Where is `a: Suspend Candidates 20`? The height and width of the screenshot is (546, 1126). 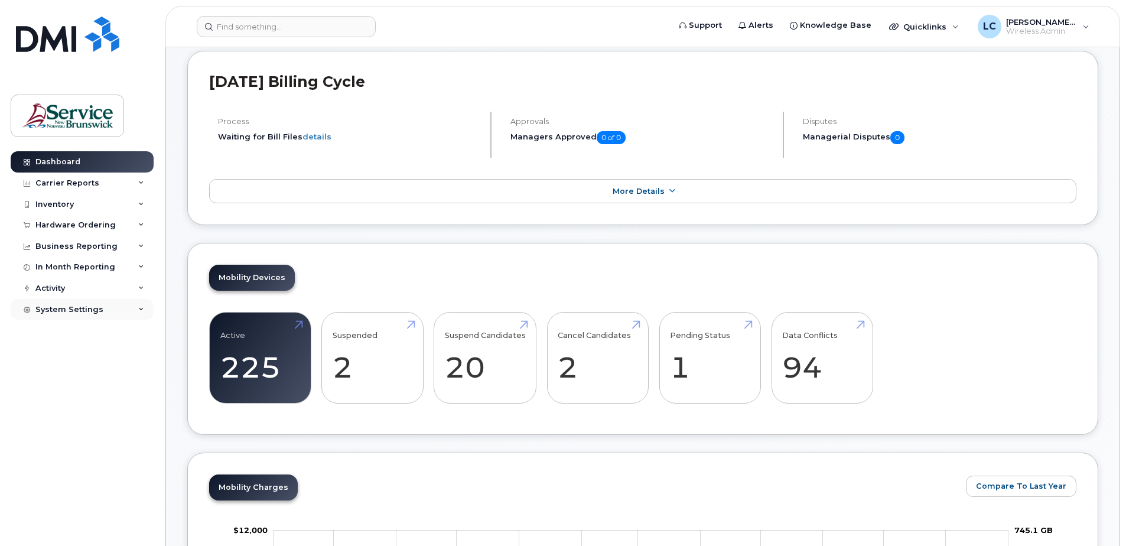
a: Suspend Candidates 20 is located at coordinates (485, 358).